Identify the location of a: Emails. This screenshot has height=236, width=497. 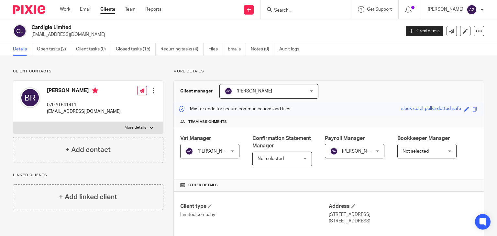
(237, 49).